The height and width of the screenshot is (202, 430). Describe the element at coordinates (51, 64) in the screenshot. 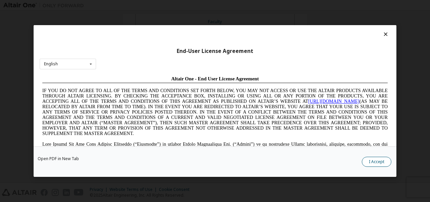

I see `div: English` at that location.